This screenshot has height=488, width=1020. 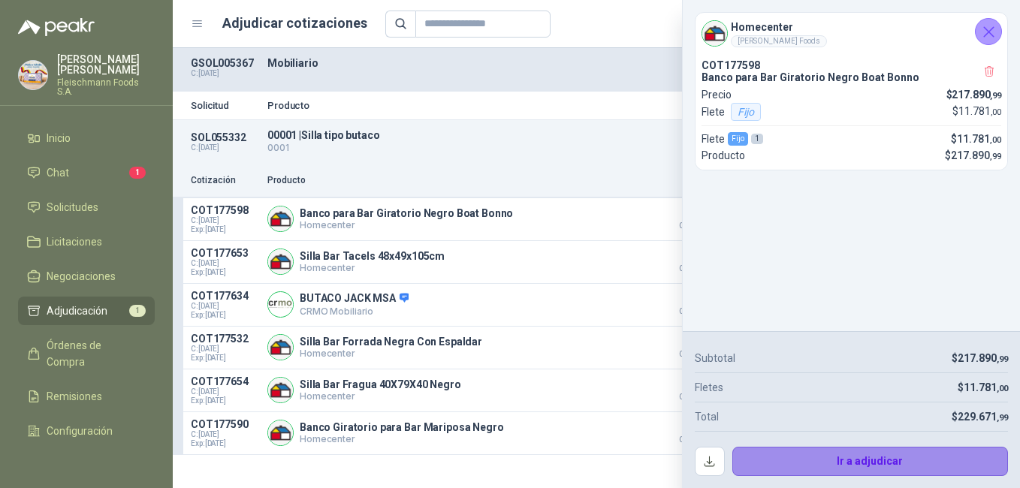 I want to click on a: Órdenes de Compra, so click(x=86, y=354).